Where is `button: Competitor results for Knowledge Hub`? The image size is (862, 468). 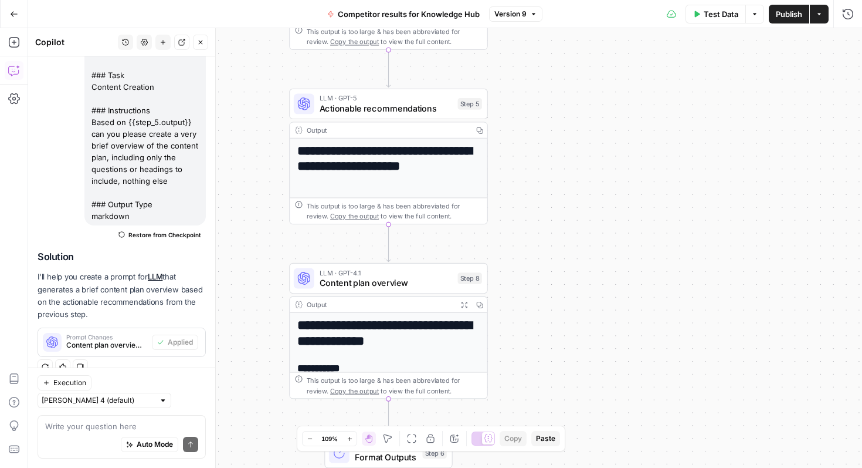 button: Competitor results for Knowledge Hub is located at coordinates (404, 14).